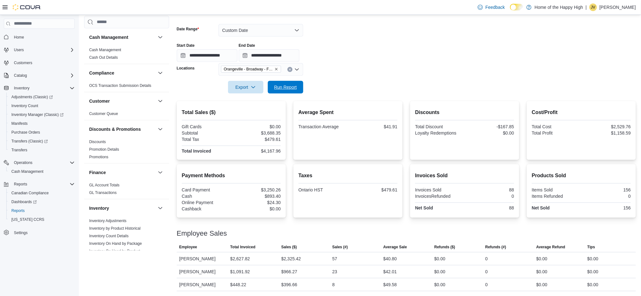  What do you see at coordinates (42, 106) in the screenshot?
I see `button: Inventory Count` at bounding box center [42, 106].